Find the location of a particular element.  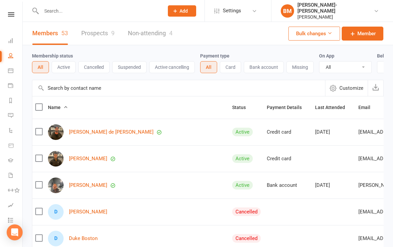

a: Calendar is located at coordinates (15, 71).